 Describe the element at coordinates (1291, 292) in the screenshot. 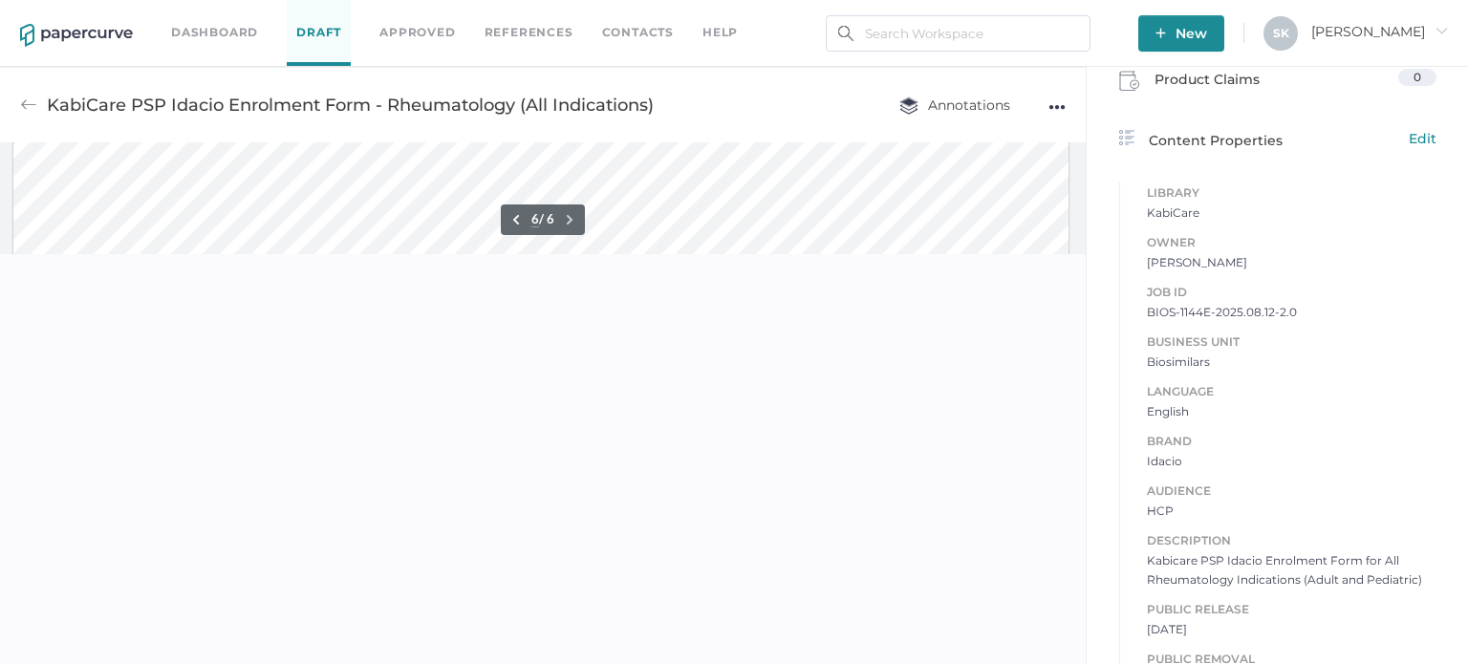

I see `span: Job ID` at that location.